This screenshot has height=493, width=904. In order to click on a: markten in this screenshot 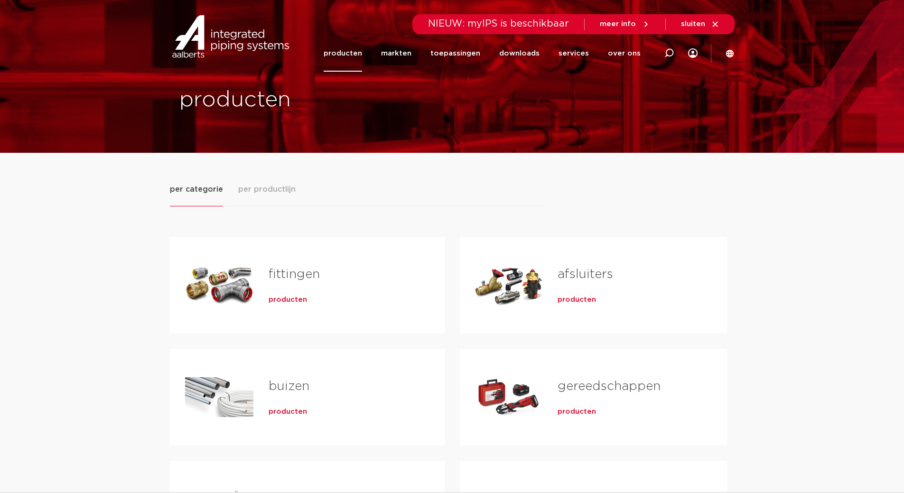, I will do `click(396, 53)`.